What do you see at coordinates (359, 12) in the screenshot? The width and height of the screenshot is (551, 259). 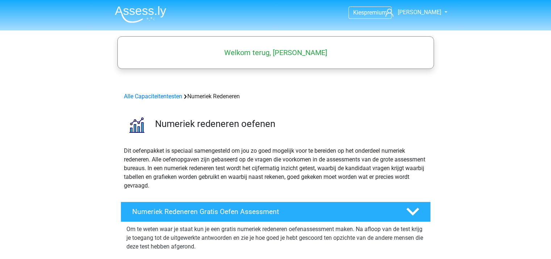 I see `span: Kies` at bounding box center [359, 12].